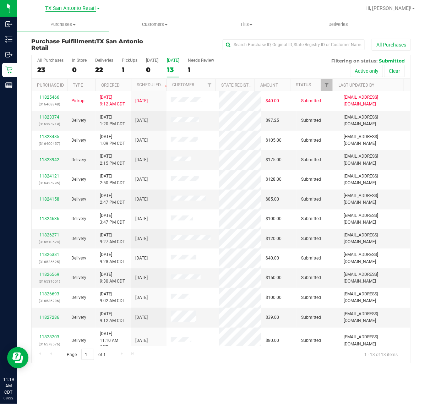 This screenshot has width=425, height=404. What do you see at coordinates (273, 278) in the screenshot?
I see `span: $150.00` at bounding box center [273, 278].